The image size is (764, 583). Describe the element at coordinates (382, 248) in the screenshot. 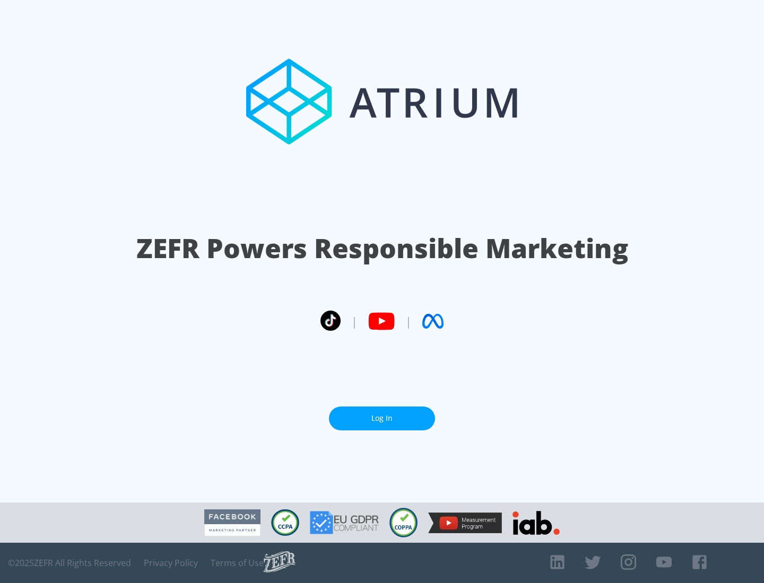

I see `h1: ZEFR Powers Responsible Marketing` at that location.